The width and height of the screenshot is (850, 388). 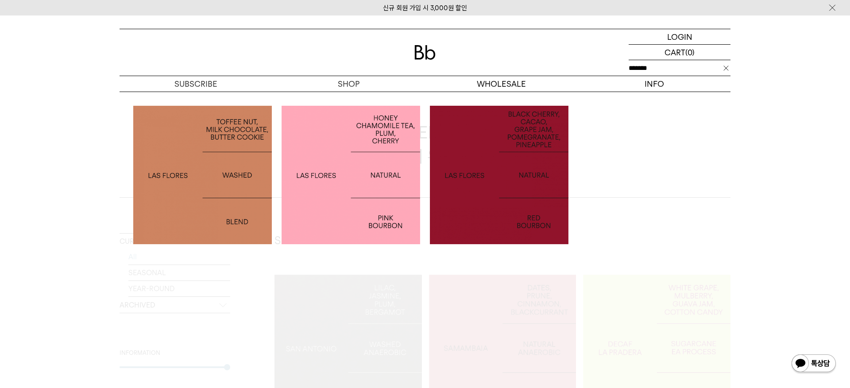 I want to click on p: LOGIN, so click(x=679, y=37).